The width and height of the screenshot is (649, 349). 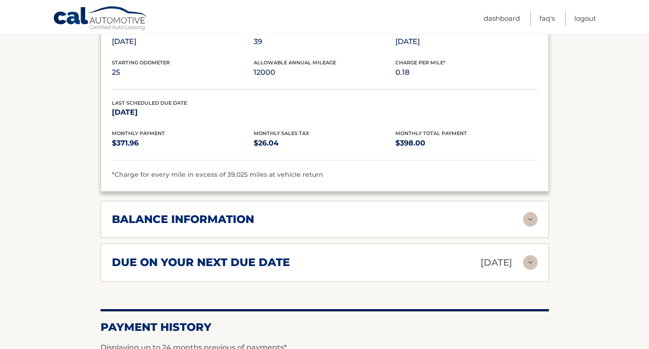 What do you see at coordinates (101, 19) in the screenshot?
I see `a: Cal Automotive` at bounding box center [101, 19].